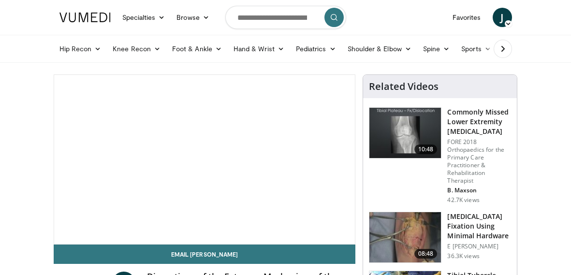  I want to click on a: Sports, so click(476, 49).